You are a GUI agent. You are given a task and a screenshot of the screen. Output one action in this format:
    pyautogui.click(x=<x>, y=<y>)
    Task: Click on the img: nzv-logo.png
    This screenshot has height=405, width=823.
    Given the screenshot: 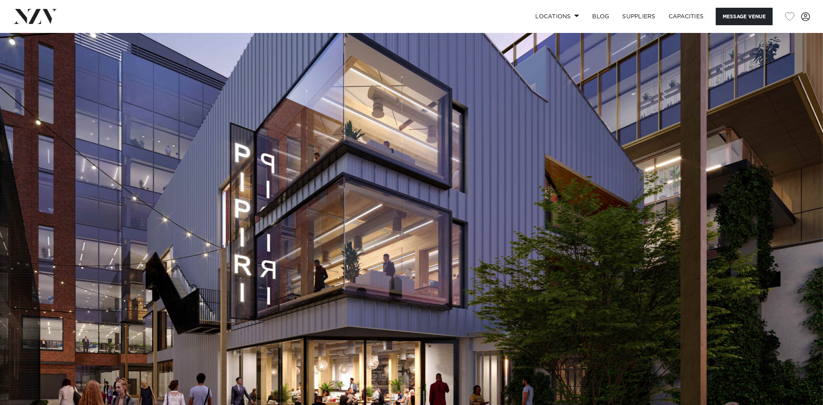 What is the action you would take?
    pyautogui.click(x=35, y=16)
    